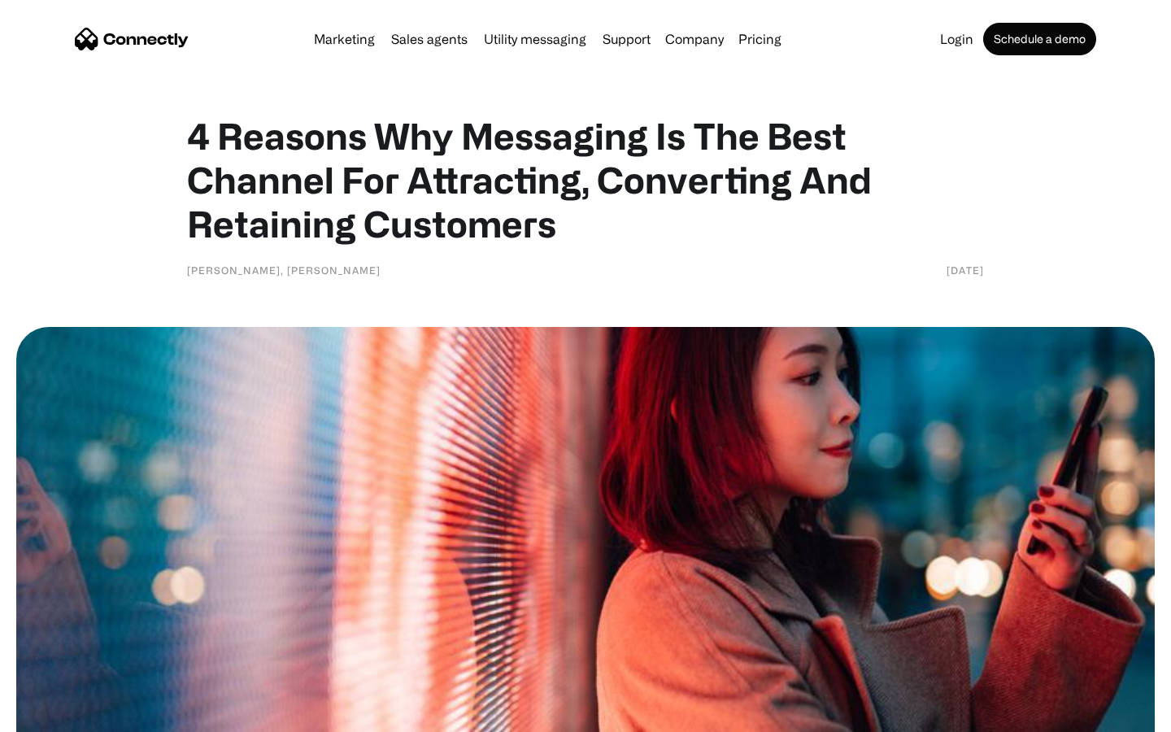 The image size is (1171, 732). I want to click on a: Sales agents, so click(429, 39).